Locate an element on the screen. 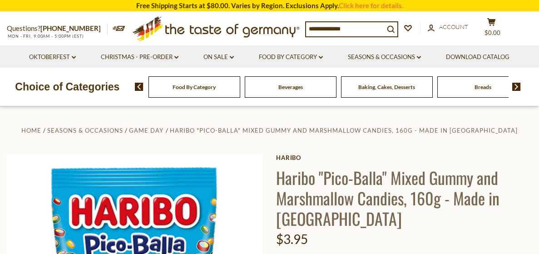  a: Download Catalog is located at coordinates (477, 57).